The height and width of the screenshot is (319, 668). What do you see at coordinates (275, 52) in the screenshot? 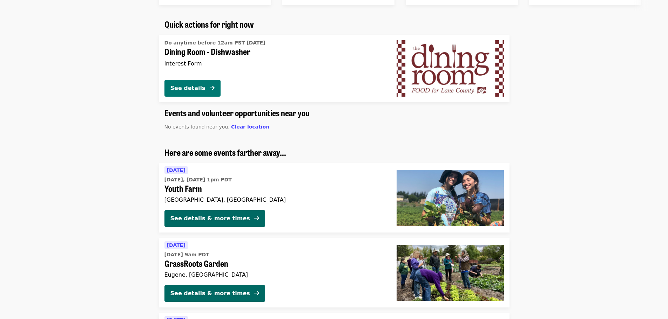
I see `span: Dining Room - Dishwasher` at bounding box center [275, 52].